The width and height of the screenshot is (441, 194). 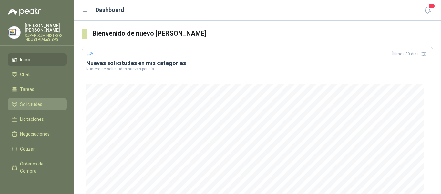 I want to click on span: Inicio, so click(x=25, y=59).